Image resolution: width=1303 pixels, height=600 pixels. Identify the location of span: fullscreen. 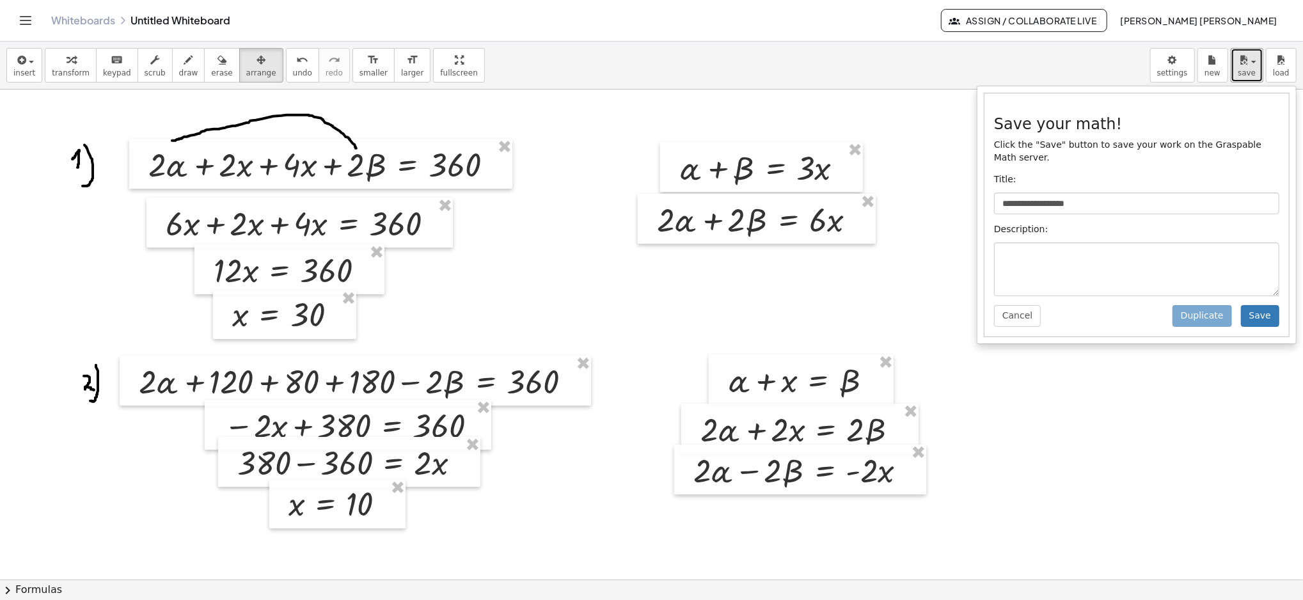
(459, 73).